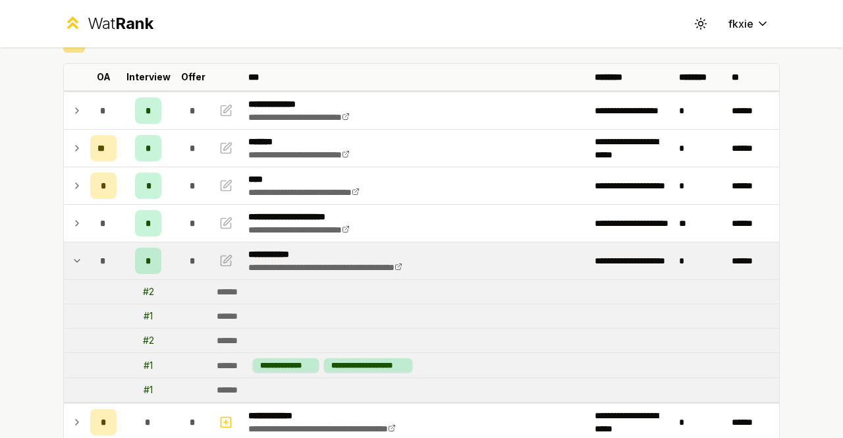  I want to click on p: Interview, so click(148, 77).